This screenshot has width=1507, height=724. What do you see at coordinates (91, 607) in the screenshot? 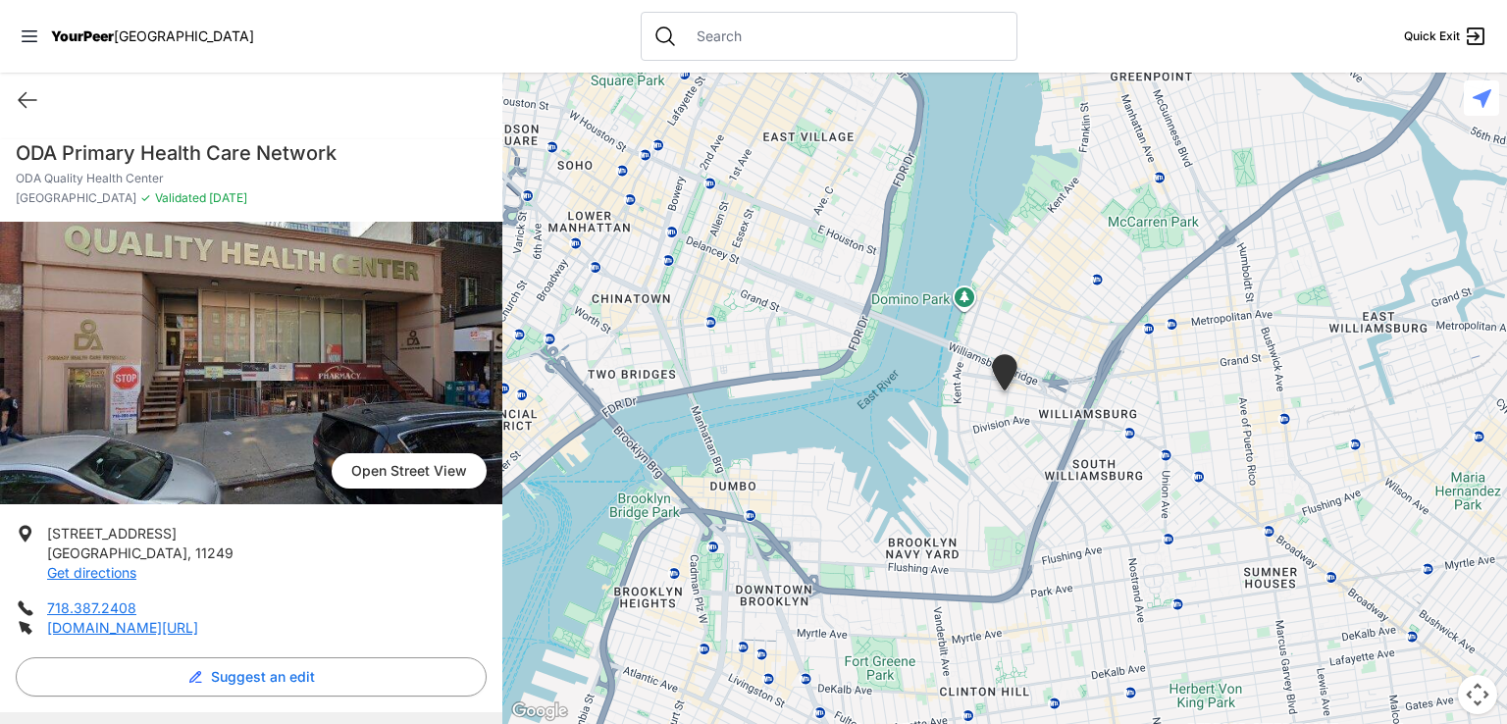
I see `a: 718.387.2408` at bounding box center [91, 607].